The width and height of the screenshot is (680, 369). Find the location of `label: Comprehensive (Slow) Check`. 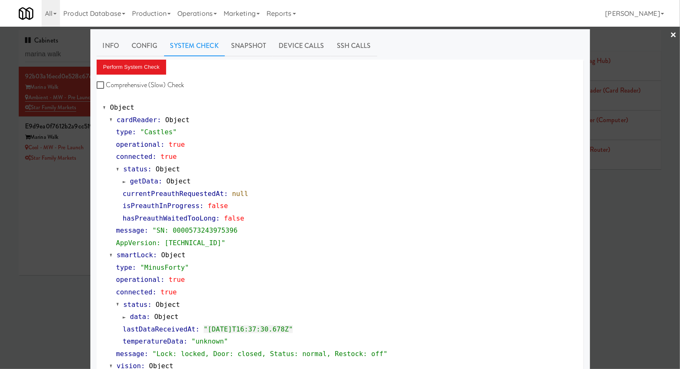

label: Comprehensive (Slow) Check is located at coordinates (140, 85).